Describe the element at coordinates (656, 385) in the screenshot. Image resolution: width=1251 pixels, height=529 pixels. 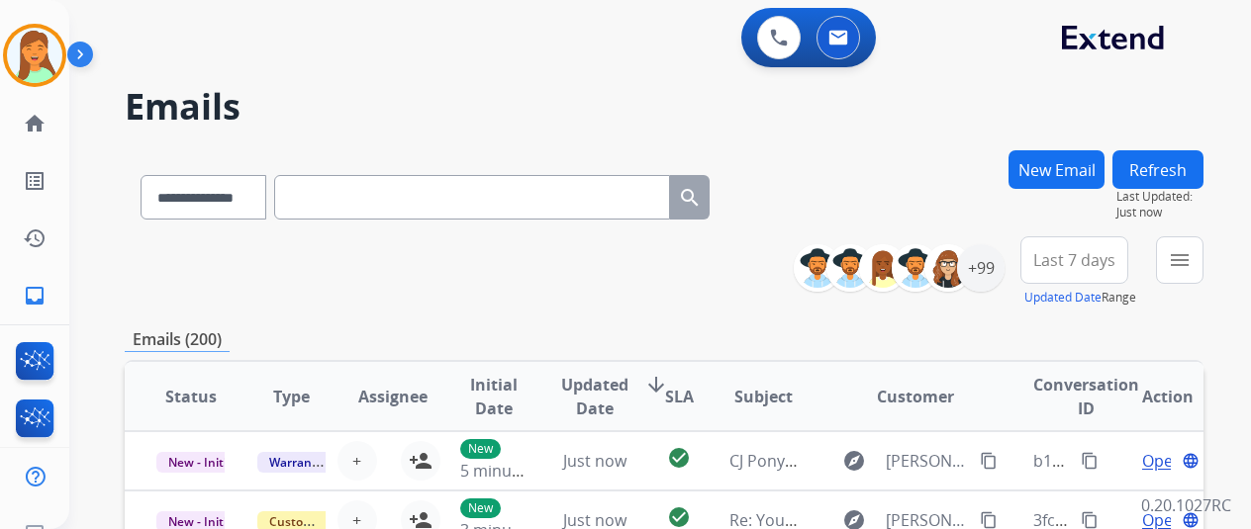
I see `mat-icon: arrow_downward` at that location.